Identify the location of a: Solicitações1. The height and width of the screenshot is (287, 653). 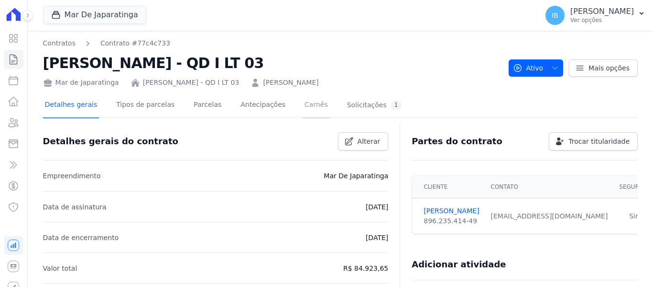
(375, 105).